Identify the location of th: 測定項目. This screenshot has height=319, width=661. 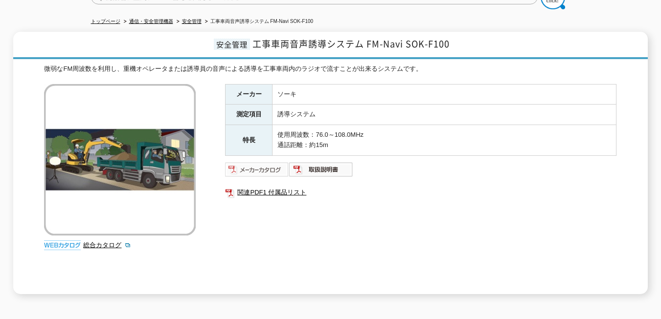
(249, 115).